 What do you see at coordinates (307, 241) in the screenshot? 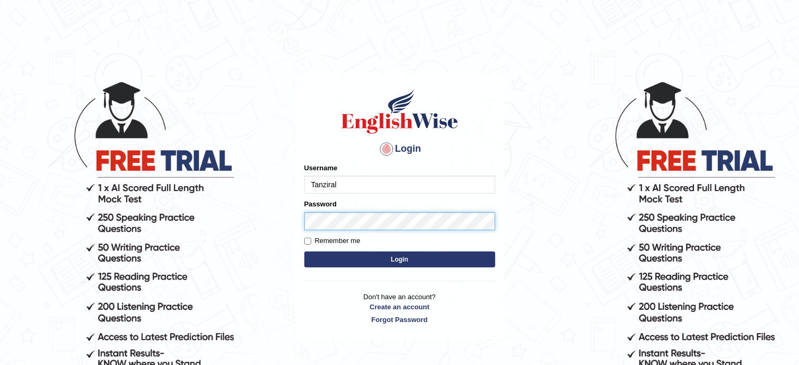
I see `input: Remember me` at bounding box center [307, 241].